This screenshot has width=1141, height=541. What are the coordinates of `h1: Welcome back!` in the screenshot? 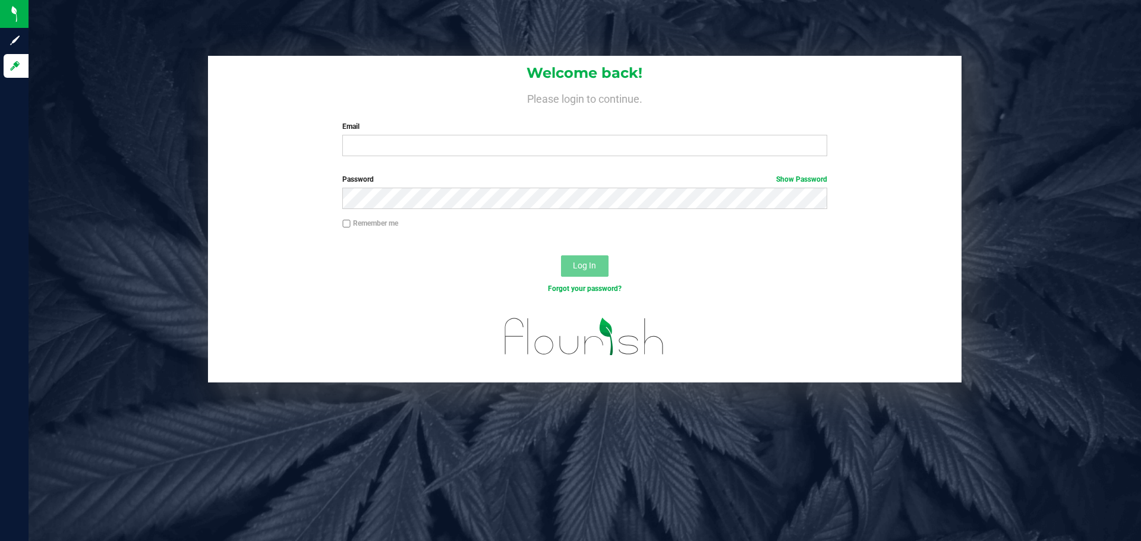 It's located at (585, 73).